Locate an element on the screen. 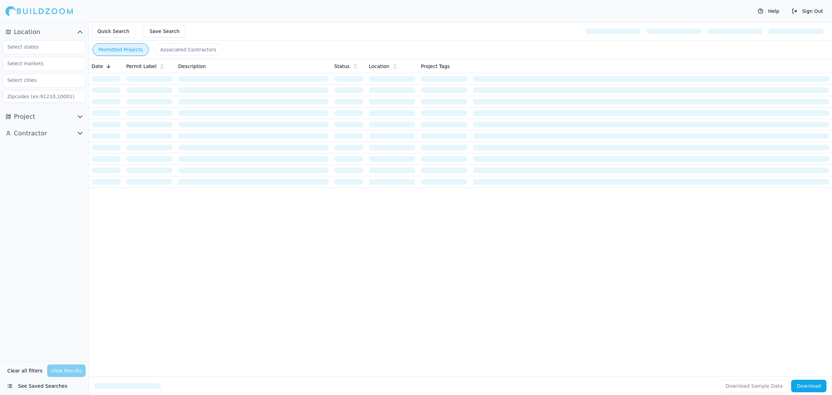 The width and height of the screenshot is (832, 395). button: Location is located at coordinates (44, 32).